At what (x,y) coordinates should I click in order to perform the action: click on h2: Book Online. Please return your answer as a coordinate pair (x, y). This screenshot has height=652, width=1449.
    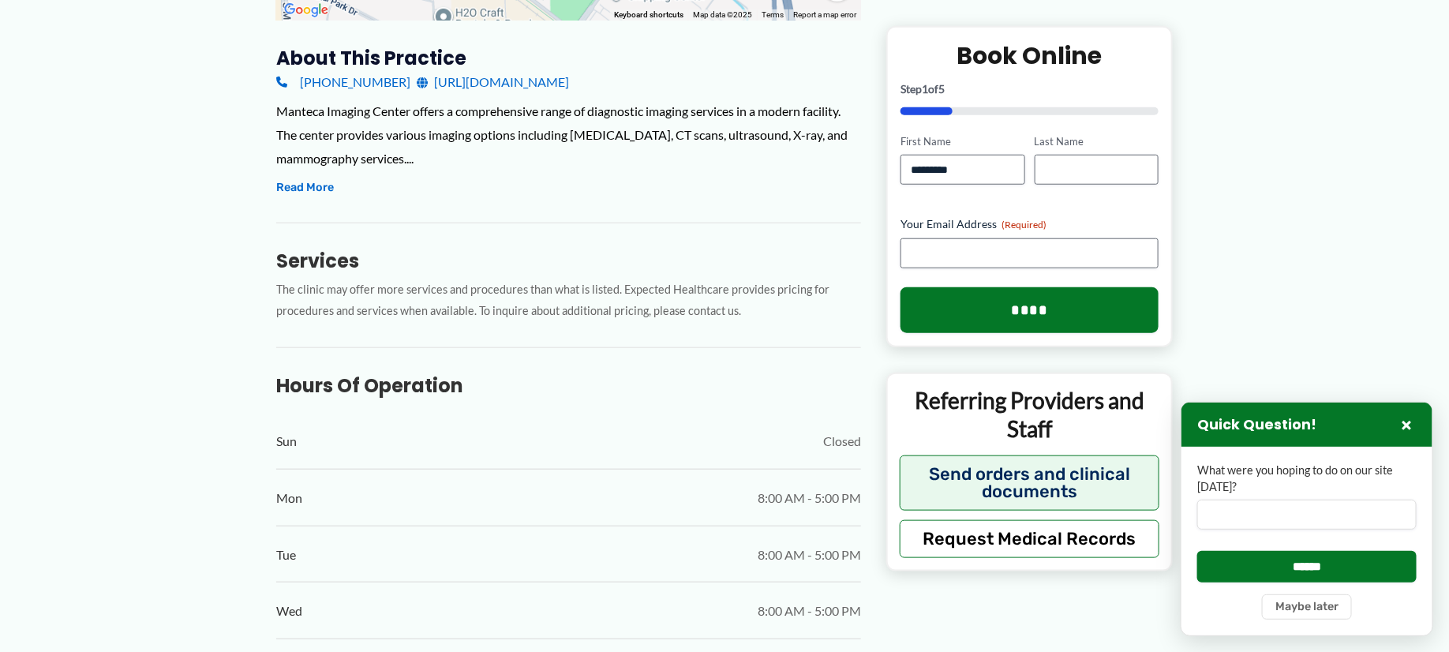
    Looking at the image, I should click on (1029, 54).